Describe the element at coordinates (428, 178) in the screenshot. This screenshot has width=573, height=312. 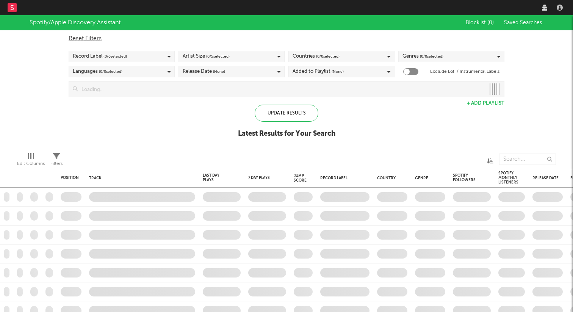
I see `div: Genre` at that location.